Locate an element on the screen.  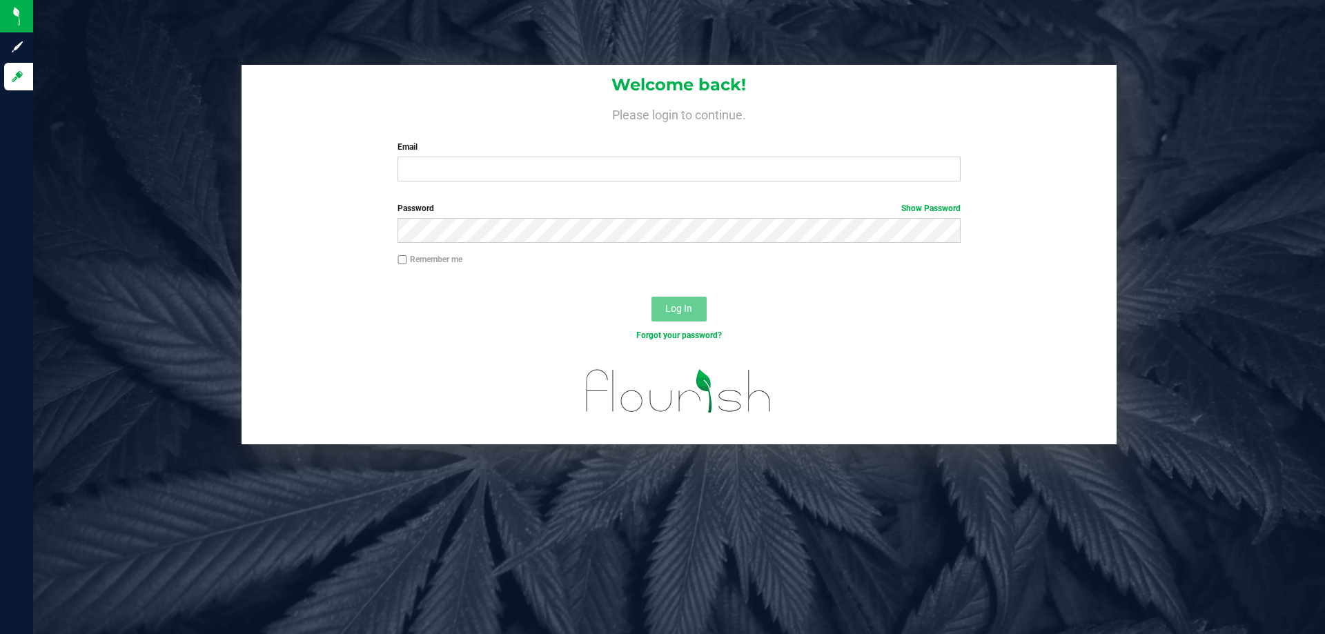
h4: Please login to continue. is located at coordinates (679, 113).